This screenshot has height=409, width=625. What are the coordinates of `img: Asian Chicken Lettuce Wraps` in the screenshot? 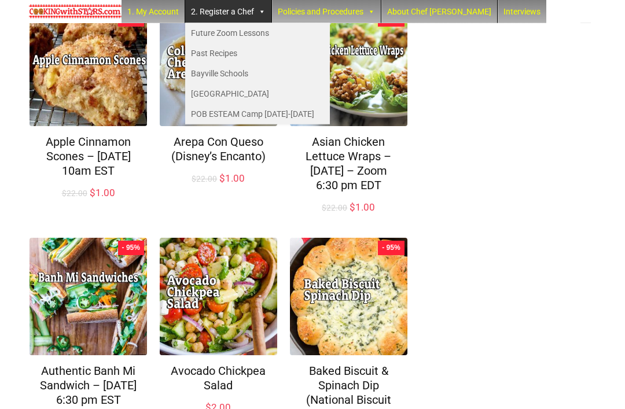 It's located at (349, 68).